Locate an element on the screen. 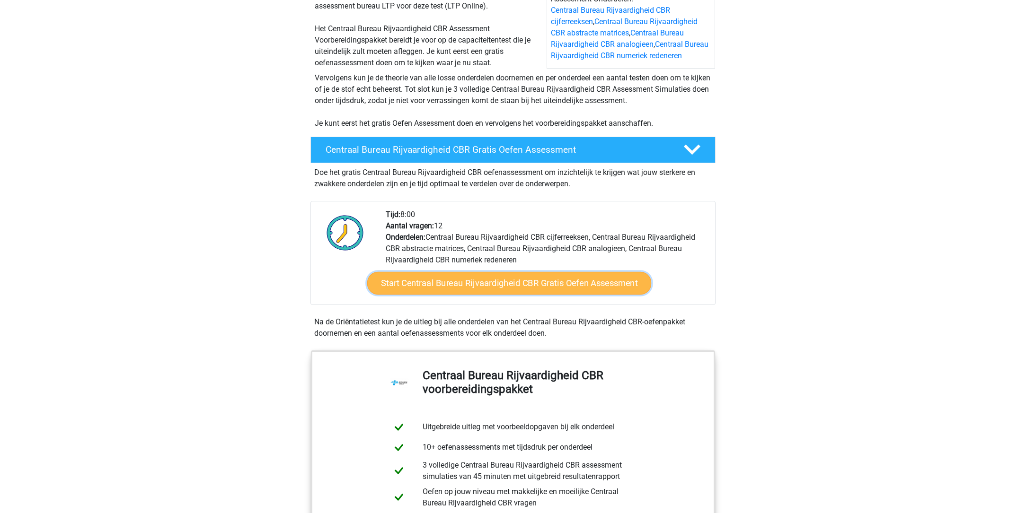 Image resolution: width=1026 pixels, height=513 pixels. a: Centraal Bureau Rijvaardigheid CBR Gratis Oefen Assessment is located at coordinates (513, 150).